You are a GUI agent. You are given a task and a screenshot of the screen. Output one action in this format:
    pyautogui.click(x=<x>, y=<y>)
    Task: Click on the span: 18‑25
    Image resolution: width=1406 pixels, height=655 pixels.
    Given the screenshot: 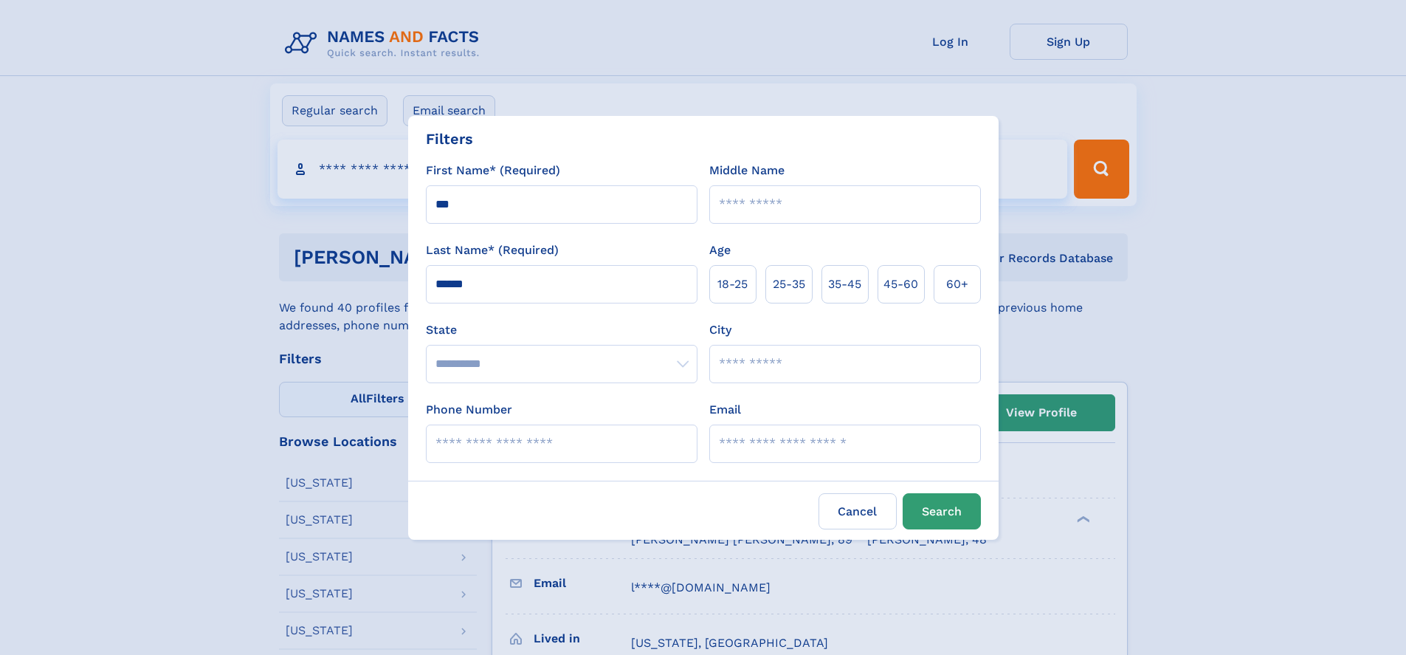 What is the action you would take?
    pyautogui.click(x=732, y=284)
    